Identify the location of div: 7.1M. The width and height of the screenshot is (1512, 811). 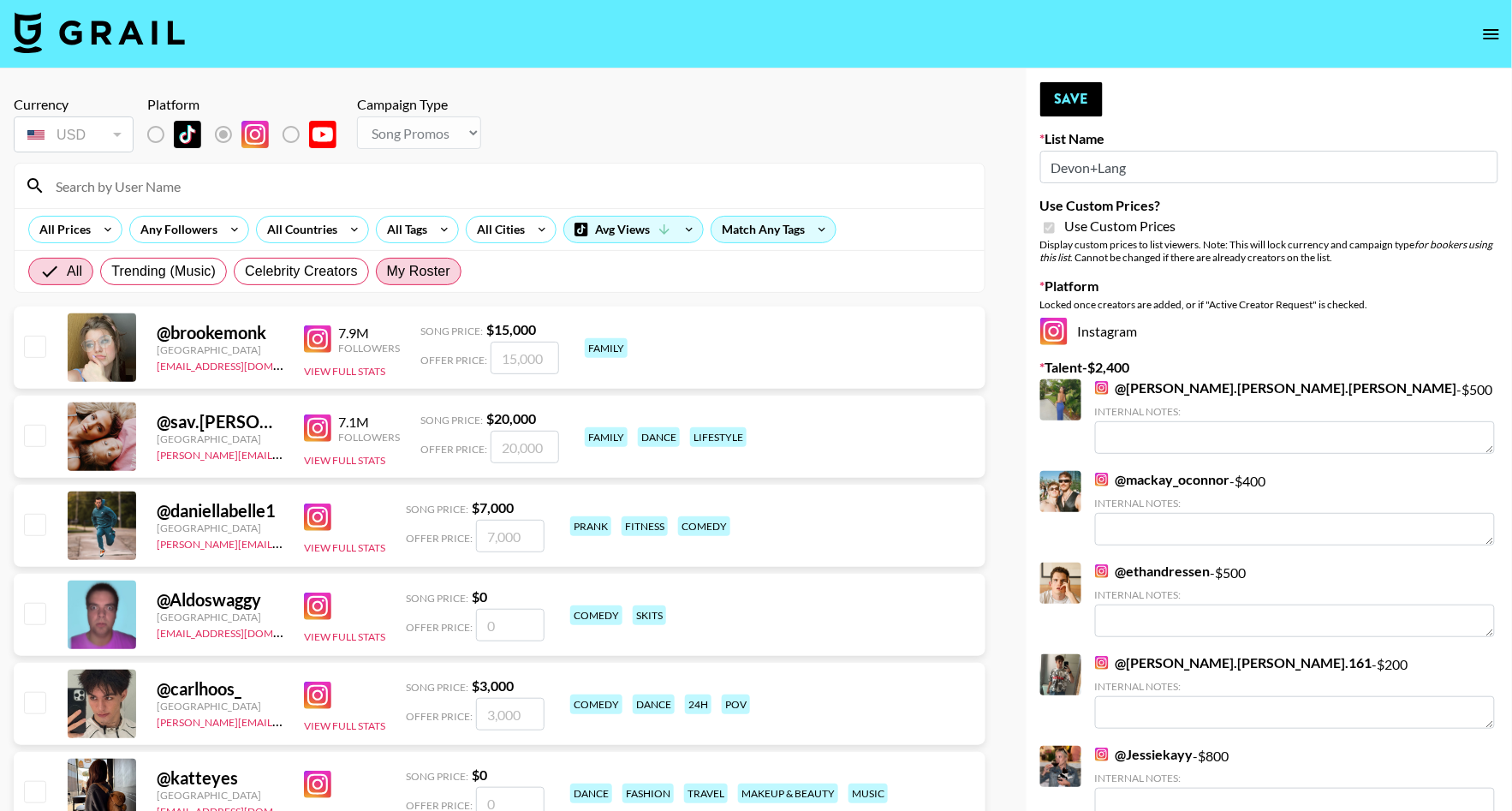
(369, 422).